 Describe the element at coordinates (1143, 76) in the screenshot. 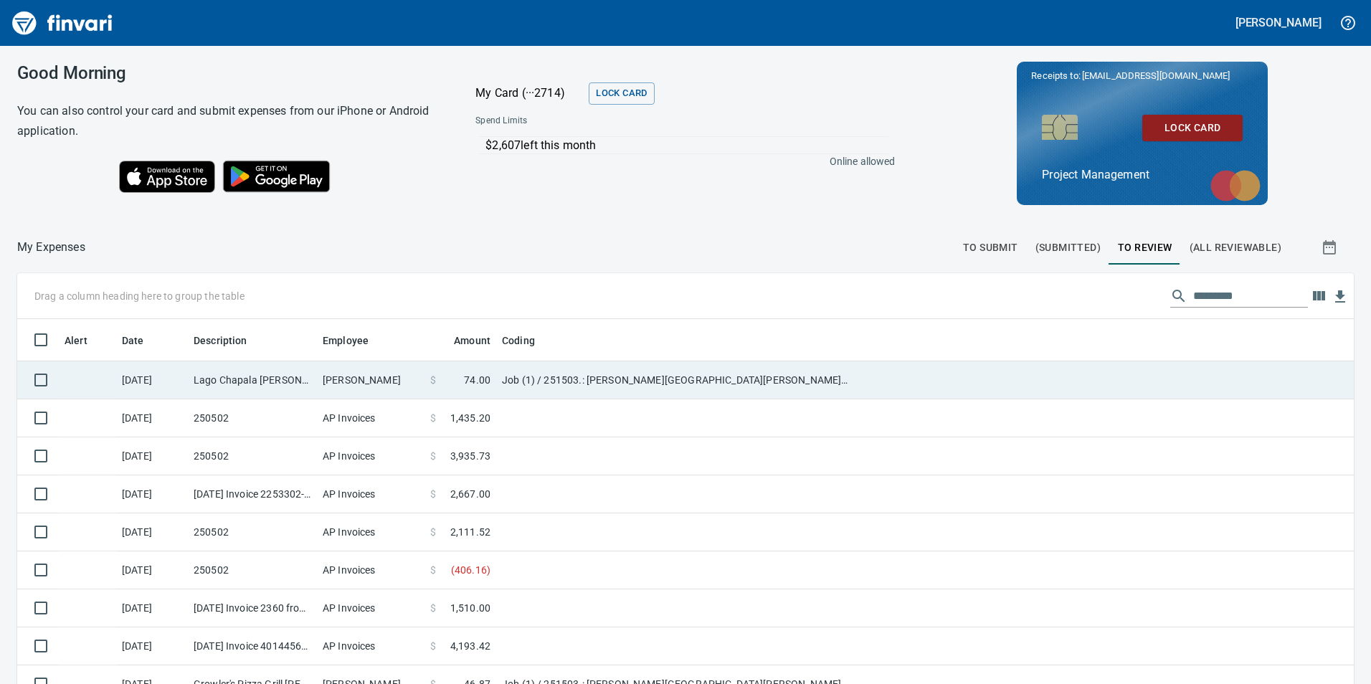

I see `p: Receipts to:` at that location.